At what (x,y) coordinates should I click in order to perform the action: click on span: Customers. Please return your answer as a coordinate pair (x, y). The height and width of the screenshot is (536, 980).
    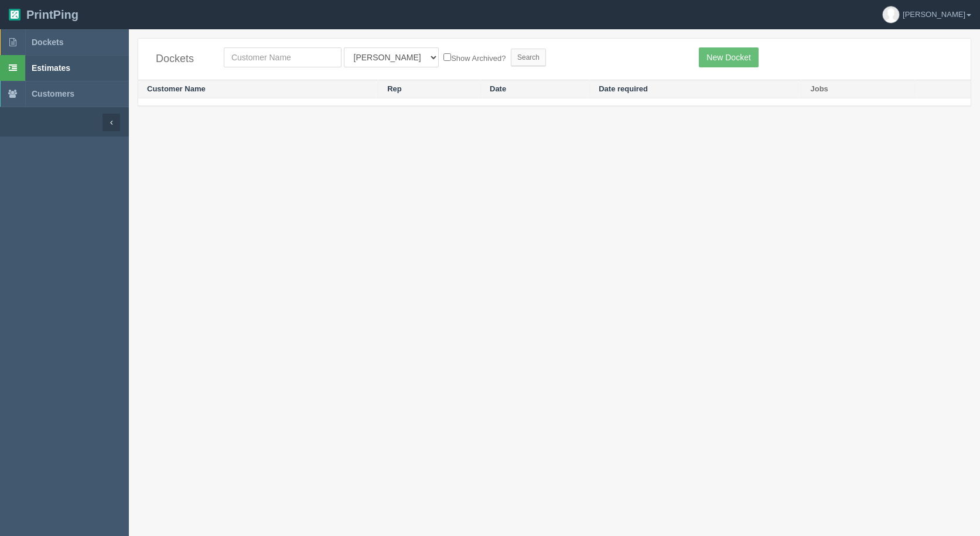
    Looking at the image, I should click on (53, 94).